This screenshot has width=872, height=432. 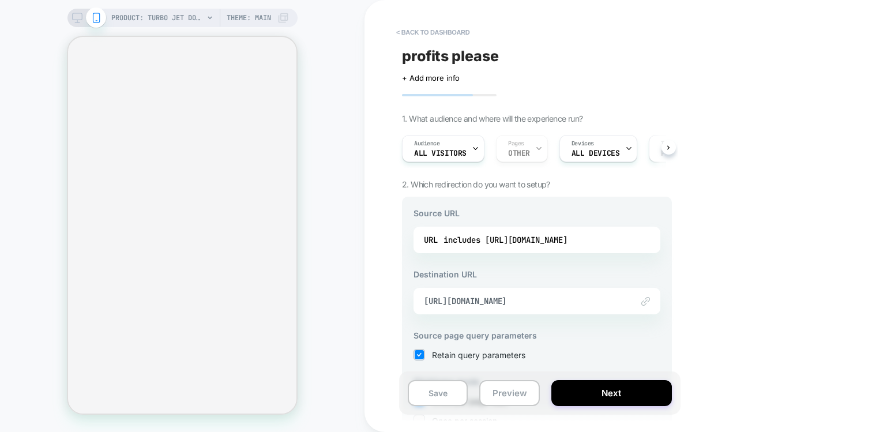 What do you see at coordinates (431, 78) in the screenshot?
I see `span: + Add more info` at bounding box center [431, 78].